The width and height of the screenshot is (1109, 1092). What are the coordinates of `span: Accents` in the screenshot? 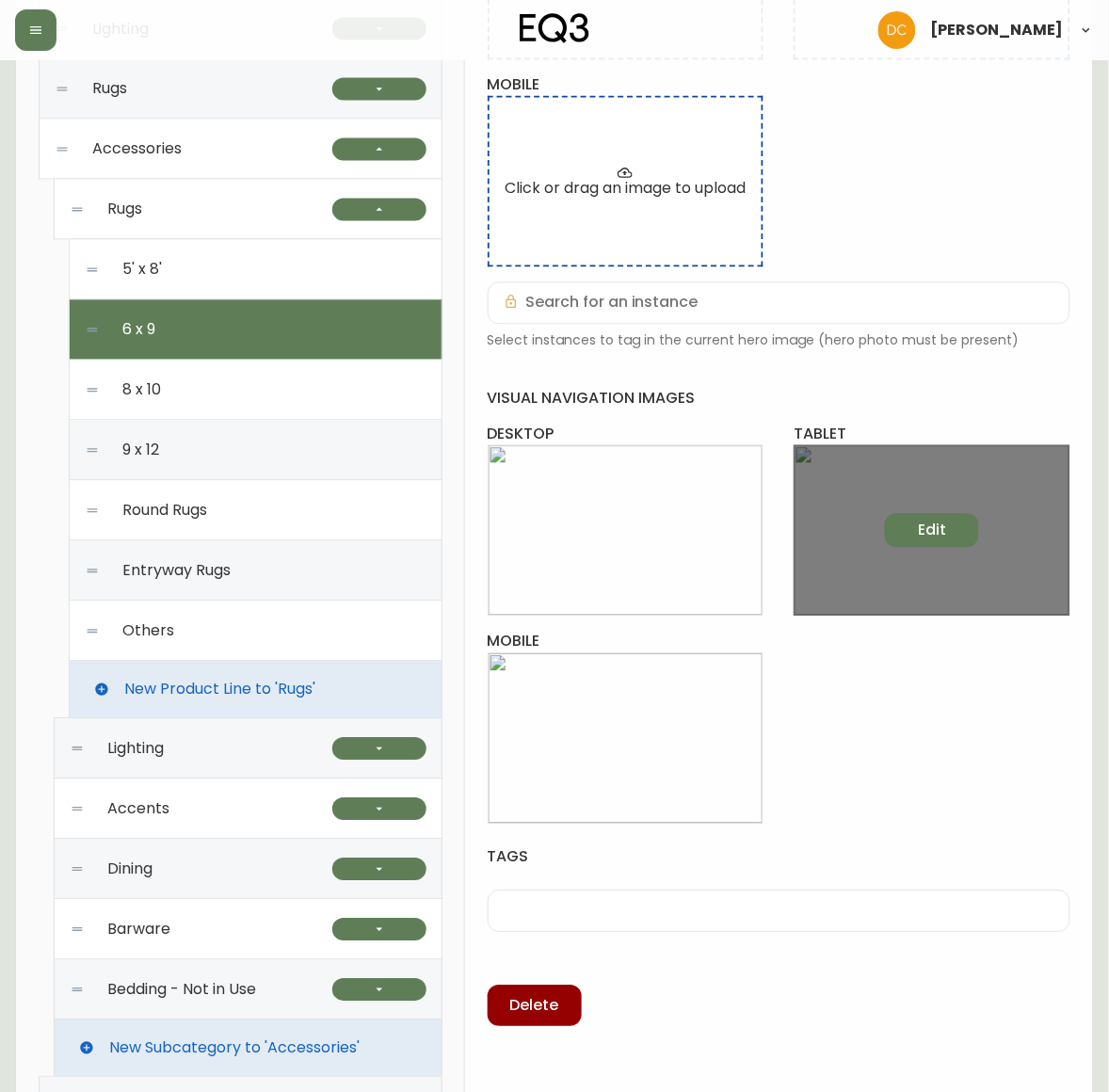 It's located at (138, 810).